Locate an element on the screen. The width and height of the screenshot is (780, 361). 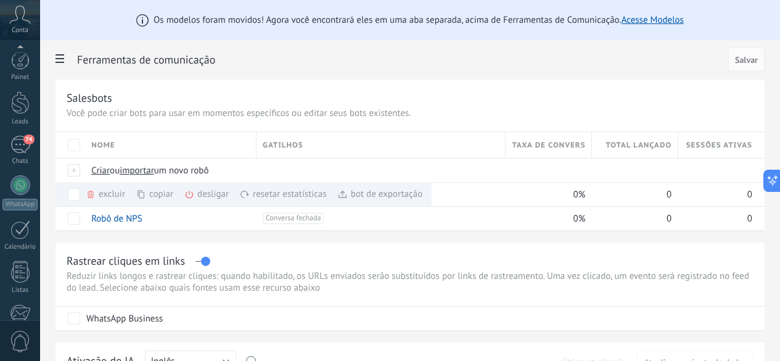
span: Total lançado is located at coordinates (638, 145).